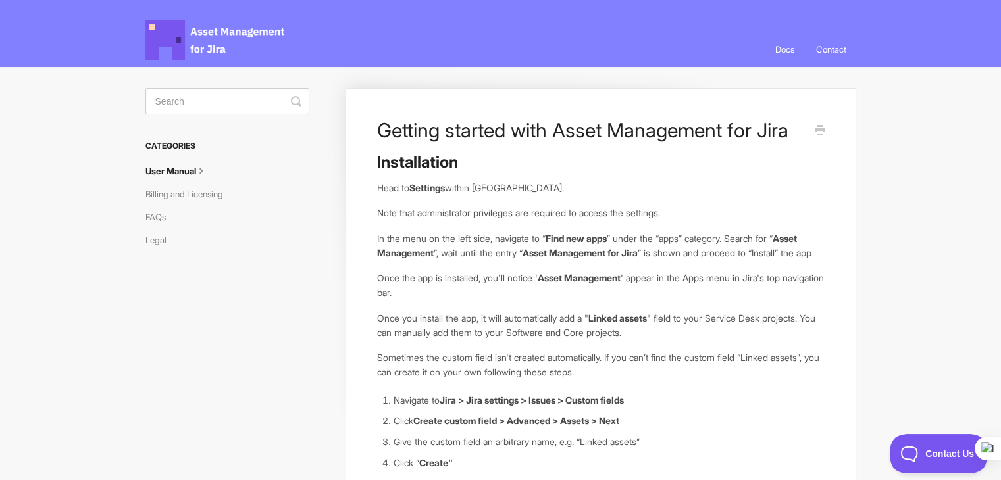 The width and height of the screenshot is (1001, 480). Describe the element at coordinates (617, 318) in the screenshot. I see `strong: Linked assets` at that location.